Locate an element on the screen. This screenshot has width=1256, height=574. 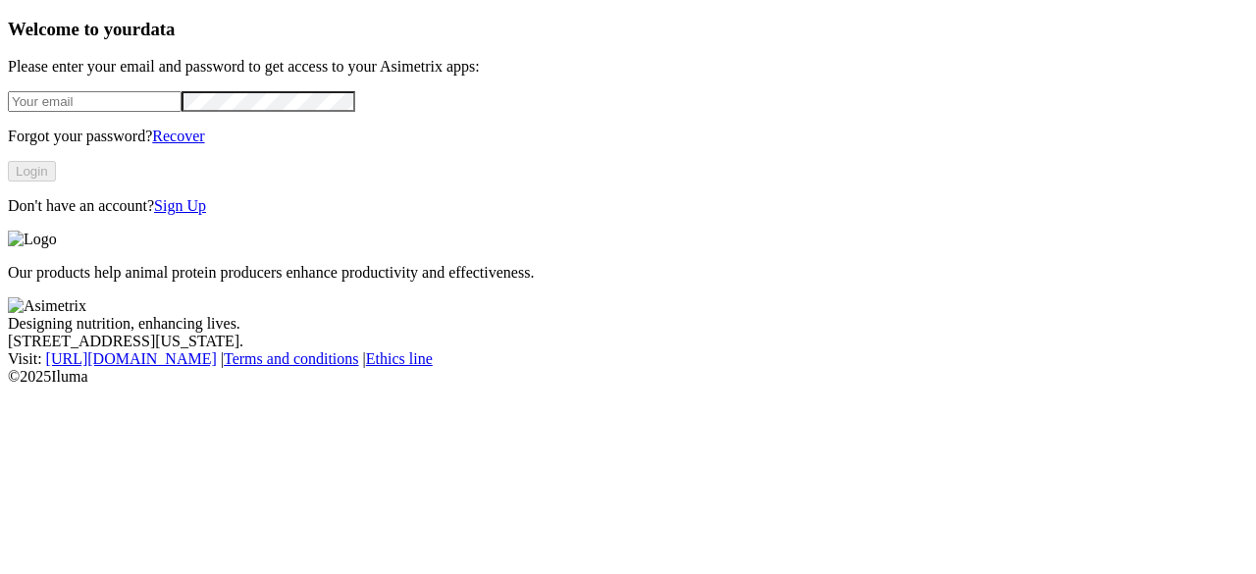
input: Your email is located at coordinates (94, 101).